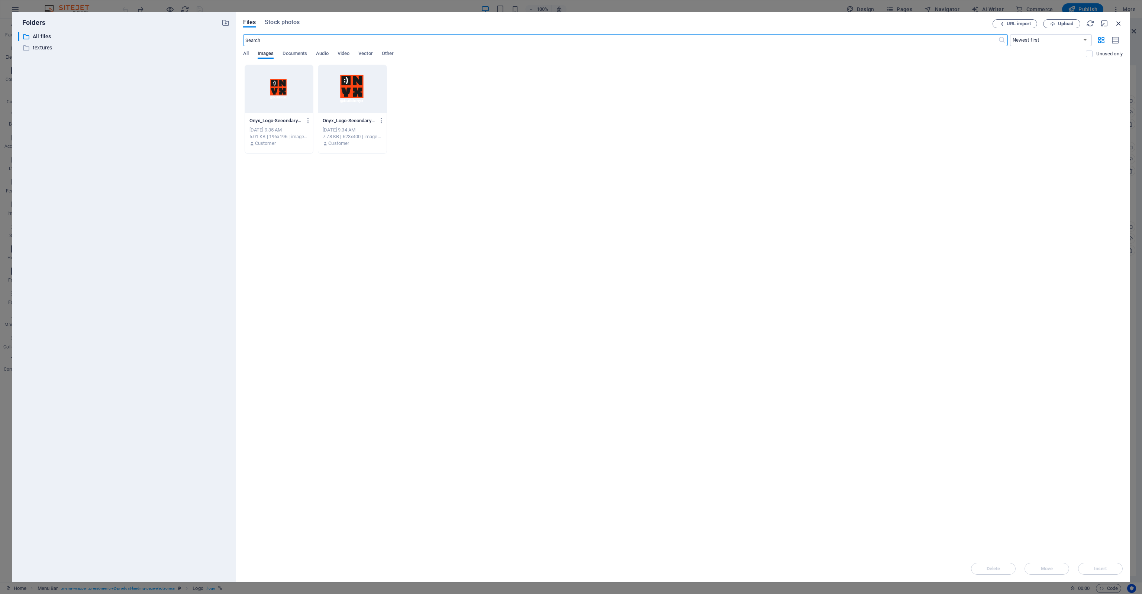 The height and width of the screenshot is (594, 1142). What do you see at coordinates (349, 121) in the screenshot?
I see `p: Onyx_Logo-Secondary_RGB-cPVerYuu918uWtP9GAYW6Q.png` at bounding box center [349, 121].